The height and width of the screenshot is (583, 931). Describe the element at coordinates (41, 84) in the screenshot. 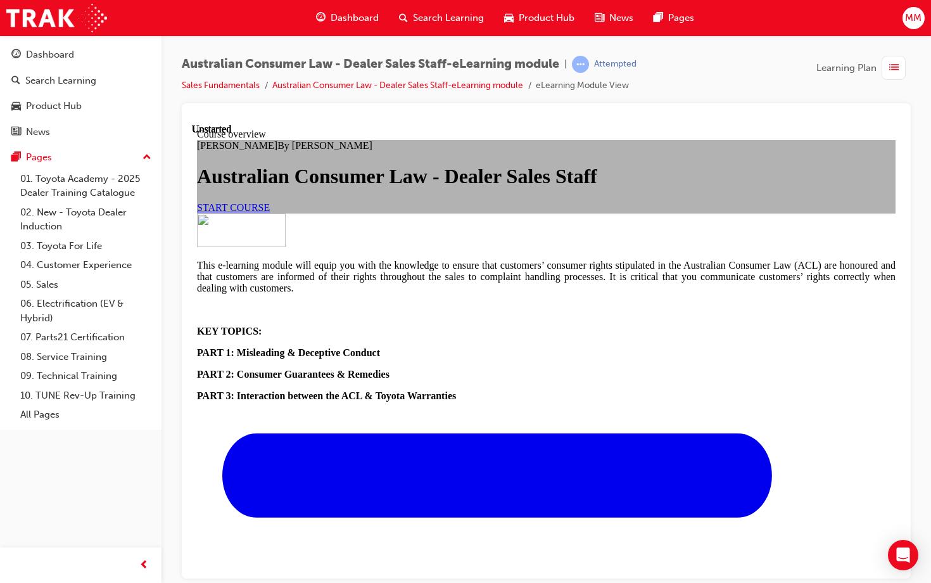

I see `span: START COURSE` at that location.